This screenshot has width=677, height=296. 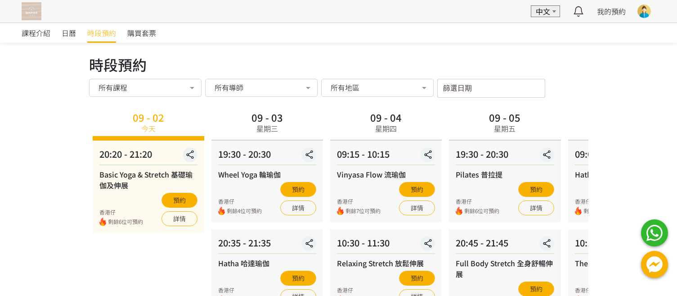 What do you see at coordinates (229, 87) in the screenshot?
I see `span: 所有導師` at bounding box center [229, 87].